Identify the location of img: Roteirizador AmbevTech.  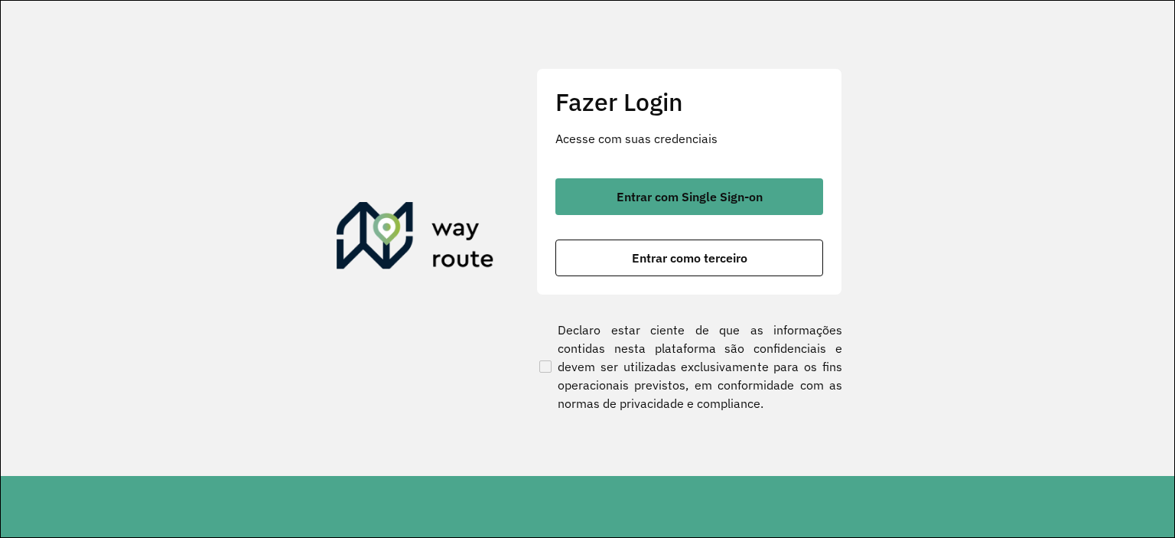
(415, 239).